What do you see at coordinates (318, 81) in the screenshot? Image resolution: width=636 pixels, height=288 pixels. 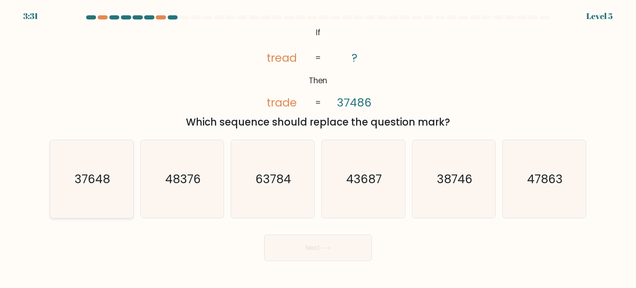 I see `tspan: Then` at bounding box center [318, 81].